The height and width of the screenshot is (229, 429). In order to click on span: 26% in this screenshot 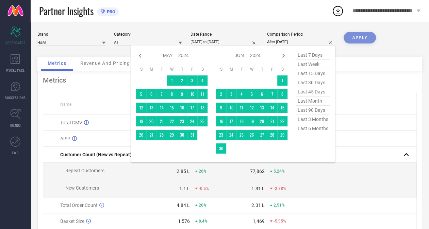, I will do `click(202, 171)`.